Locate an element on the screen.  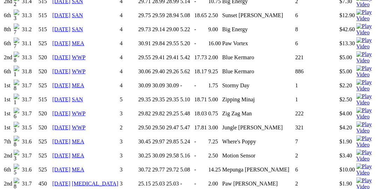
td: 5.48 is located at coordinates (187, 114).